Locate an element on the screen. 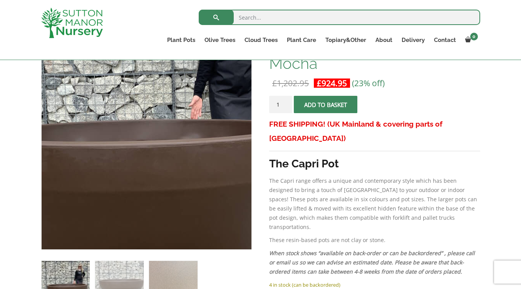 Image resolution: width=521 pixels, height=289 pixels. a: Delivery is located at coordinates (413, 40).